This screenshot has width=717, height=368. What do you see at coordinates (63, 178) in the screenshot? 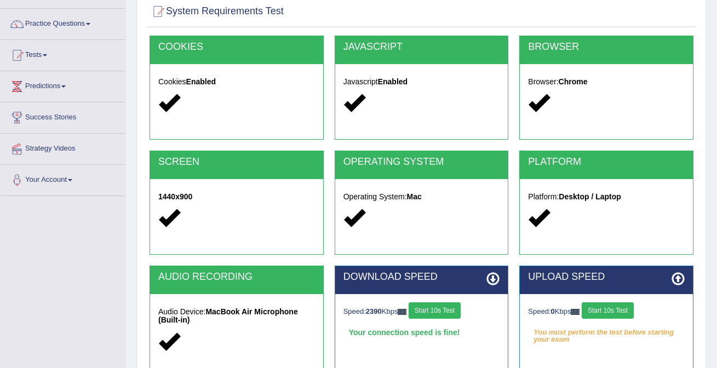
I see `a: Your Account` at bounding box center [63, 178].